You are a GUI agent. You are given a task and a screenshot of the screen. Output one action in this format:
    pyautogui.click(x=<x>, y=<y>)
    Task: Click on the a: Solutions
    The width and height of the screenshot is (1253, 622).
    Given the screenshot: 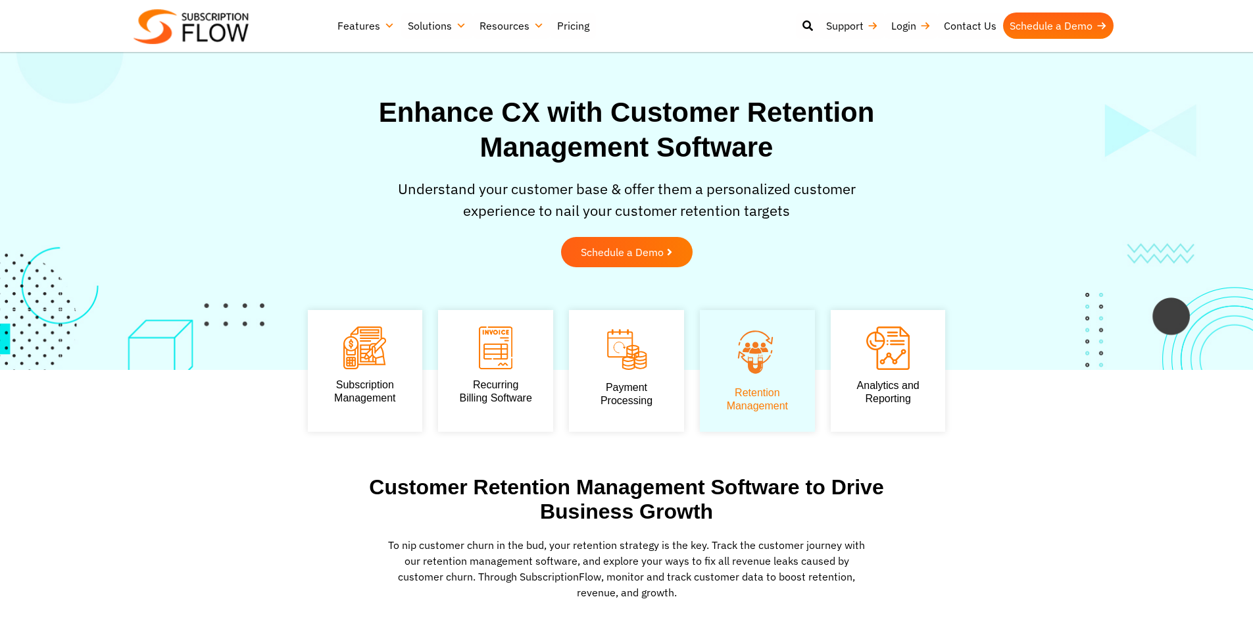 What is the action you would take?
    pyautogui.click(x=437, y=26)
    